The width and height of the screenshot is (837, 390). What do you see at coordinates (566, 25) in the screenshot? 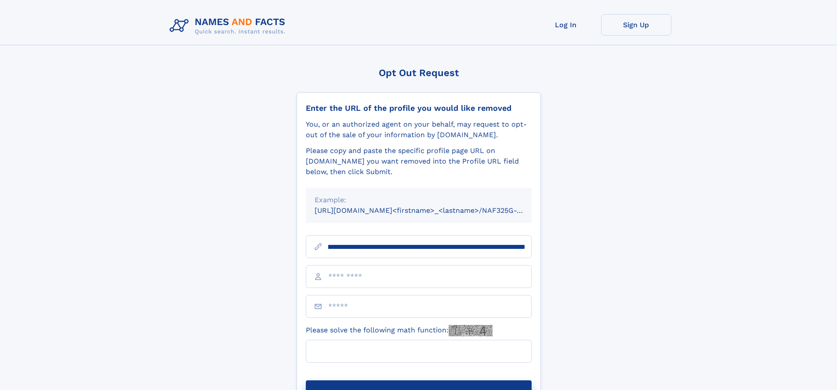
I see `a: Log In` at bounding box center [566, 25].